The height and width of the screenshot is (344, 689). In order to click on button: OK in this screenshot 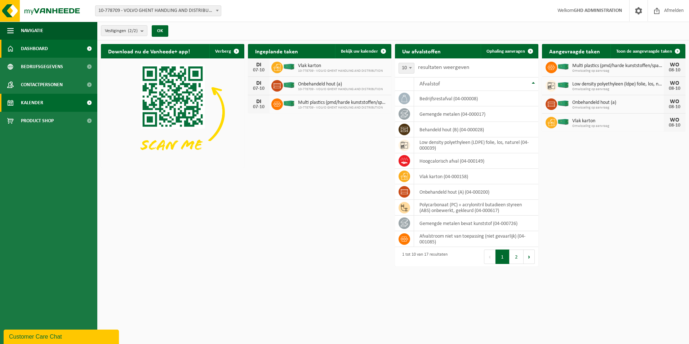, I will do `click(160, 31)`.